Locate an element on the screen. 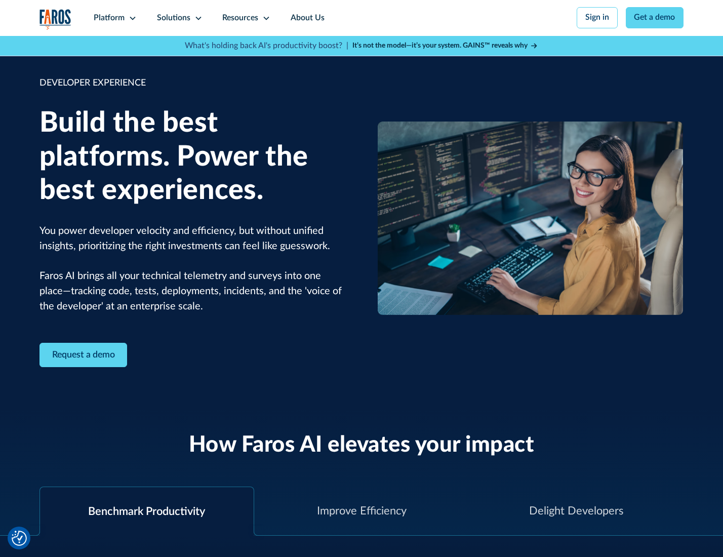 The width and height of the screenshot is (723, 557). div: Benchmark Productivity is located at coordinates (146, 511).